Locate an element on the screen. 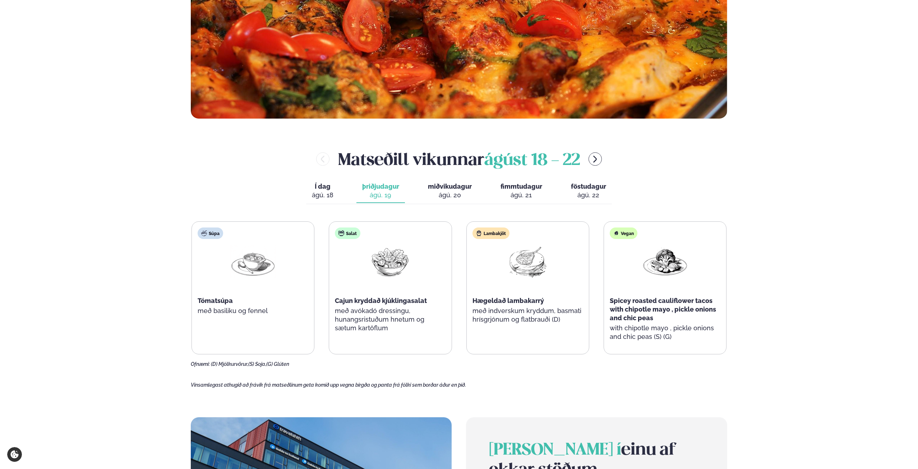 The image size is (918, 469). img: Lamb-Meat.png is located at coordinates (528, 261).